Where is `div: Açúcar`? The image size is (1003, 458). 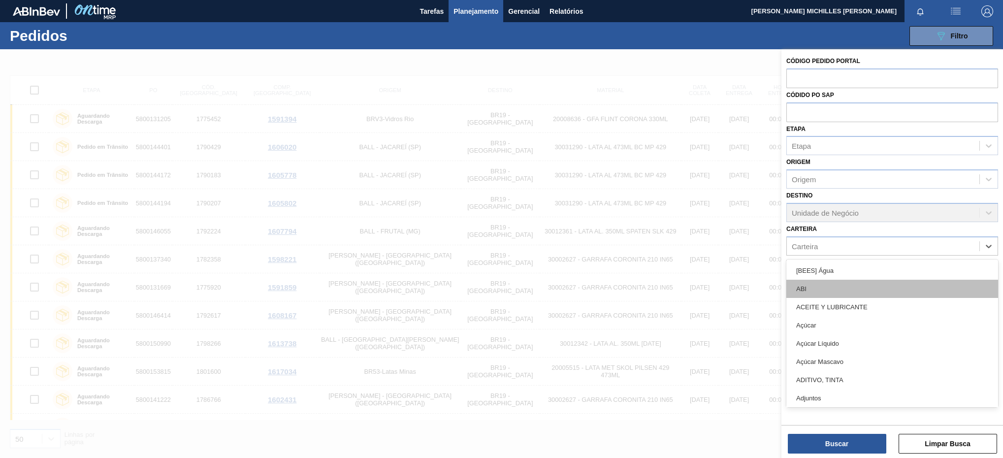
div: Açúcar is located at coordinates (892, 325).